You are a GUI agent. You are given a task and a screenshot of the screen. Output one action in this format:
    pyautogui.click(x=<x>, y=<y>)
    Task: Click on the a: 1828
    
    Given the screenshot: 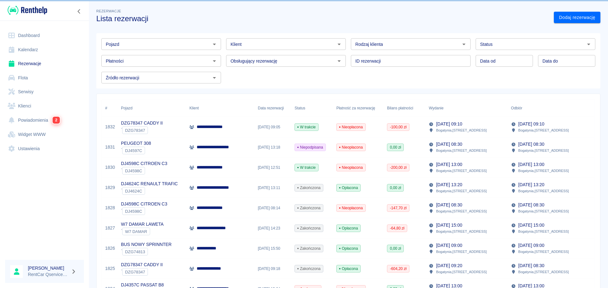 What is the action you would take?
    pyautogui.click(x=110, y=208)
    